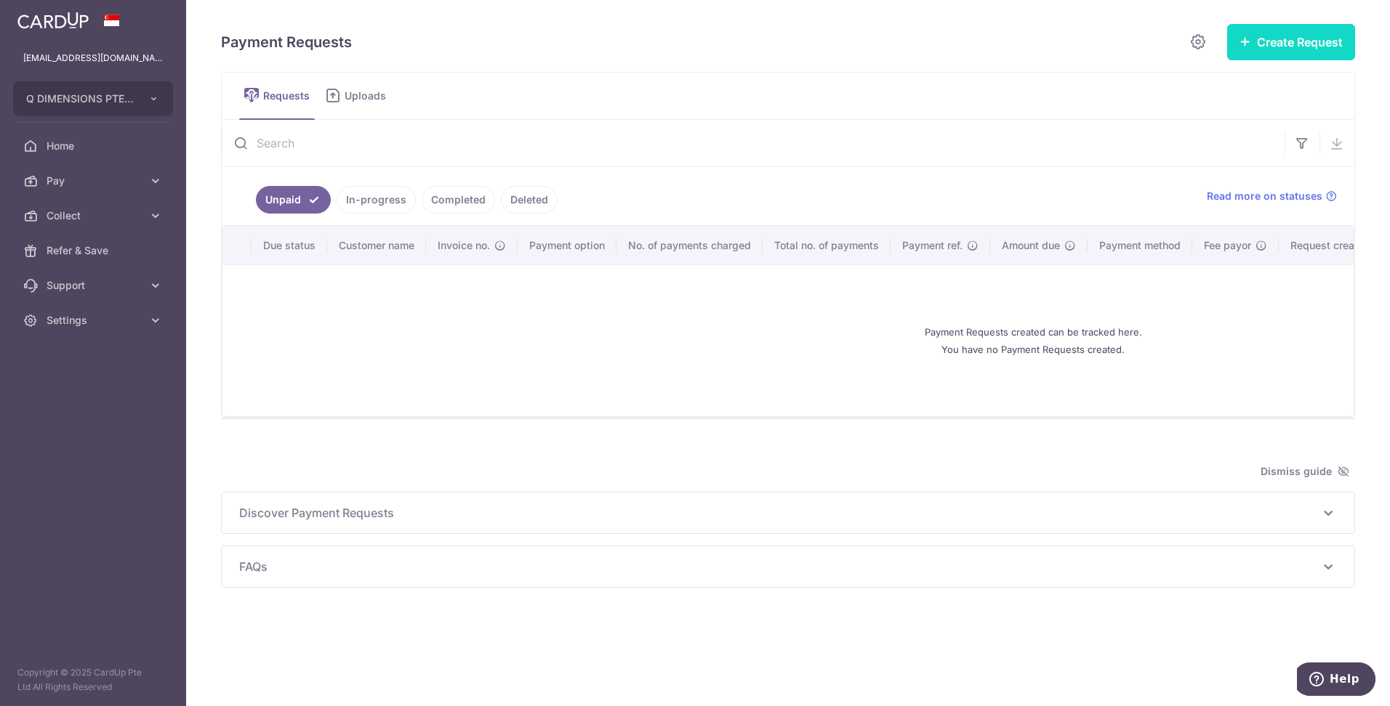 This screenshot has height=706, width=1390. I want to click on th: Due status, so click(289, 246).